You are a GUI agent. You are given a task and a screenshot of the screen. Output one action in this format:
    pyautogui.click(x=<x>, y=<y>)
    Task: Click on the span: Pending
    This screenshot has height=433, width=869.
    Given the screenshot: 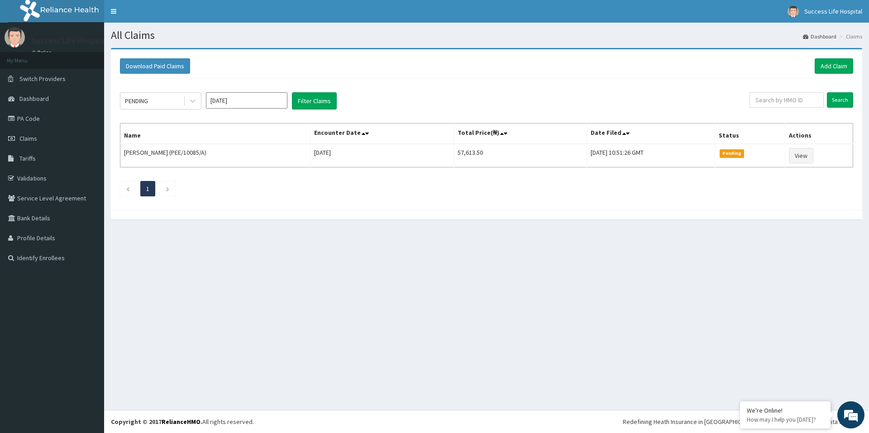 What is the action you would take?
    pyautogui.click(x=732, y=154)
    